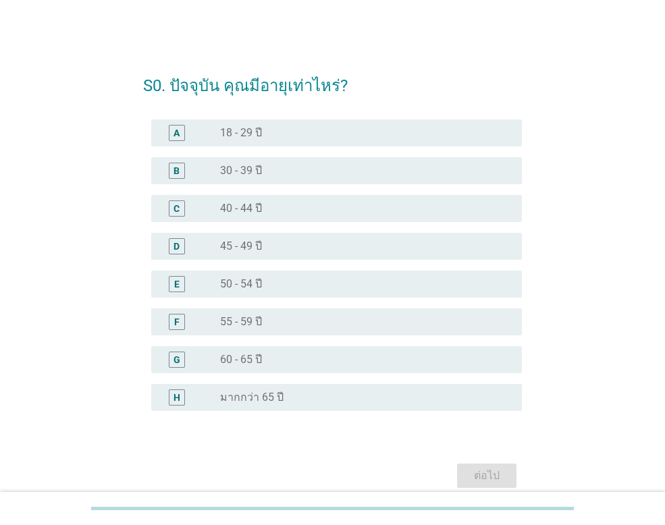 The height and width of the screenshot is (525, 665). I want to click on div: H, so click(177, 397).